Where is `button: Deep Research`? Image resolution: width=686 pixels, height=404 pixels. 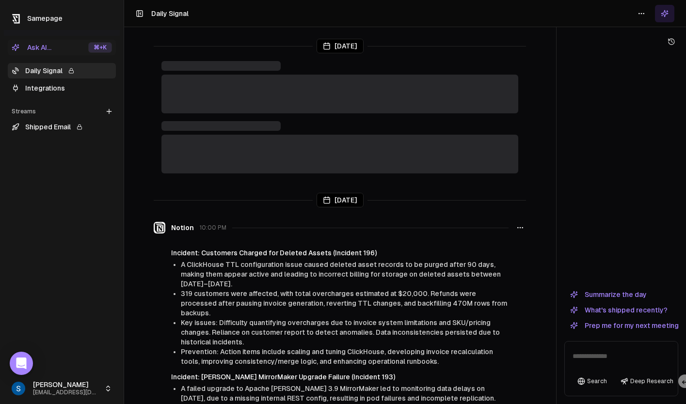 button: Deep Research is located at coordinates (647, 382).